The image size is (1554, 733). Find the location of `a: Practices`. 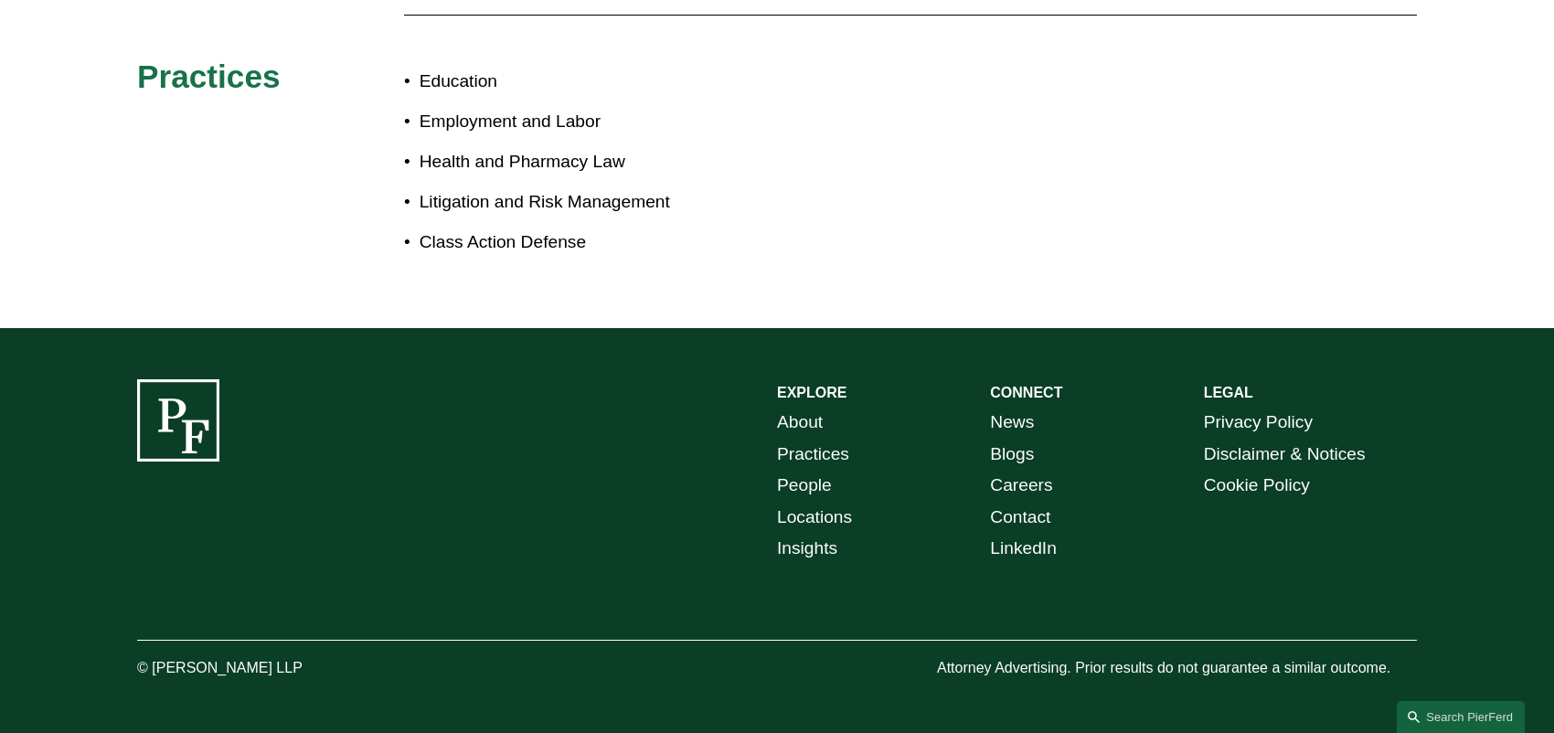

a: Practices is located at coordinates (813, 454).